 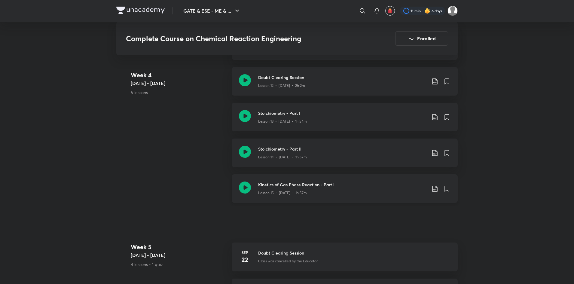 What do you see at coordinates (179, 92) in the screenshot?
I see `p: 5 lessons` at bounding box center [179, 92].